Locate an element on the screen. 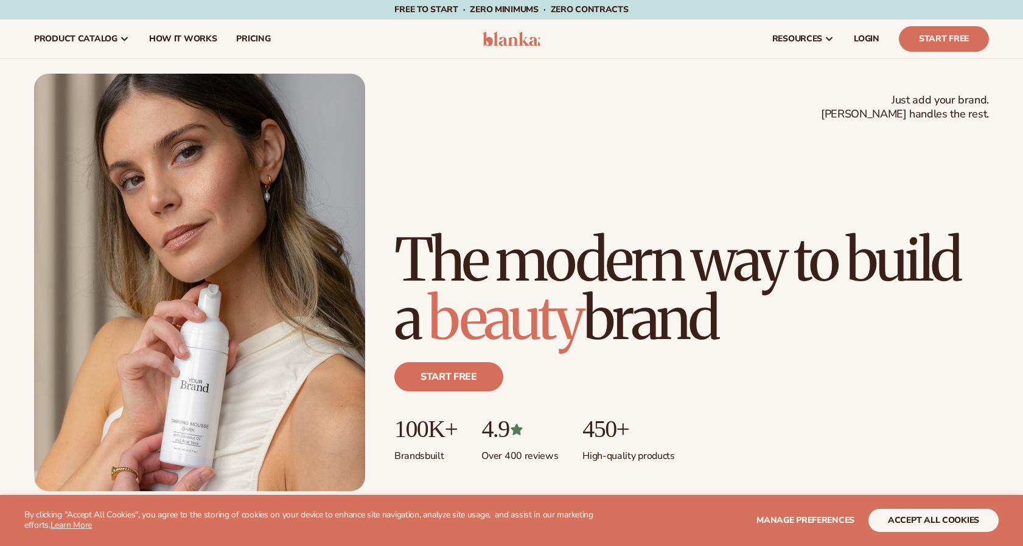  a: resources is located at coordinates (804, 39).